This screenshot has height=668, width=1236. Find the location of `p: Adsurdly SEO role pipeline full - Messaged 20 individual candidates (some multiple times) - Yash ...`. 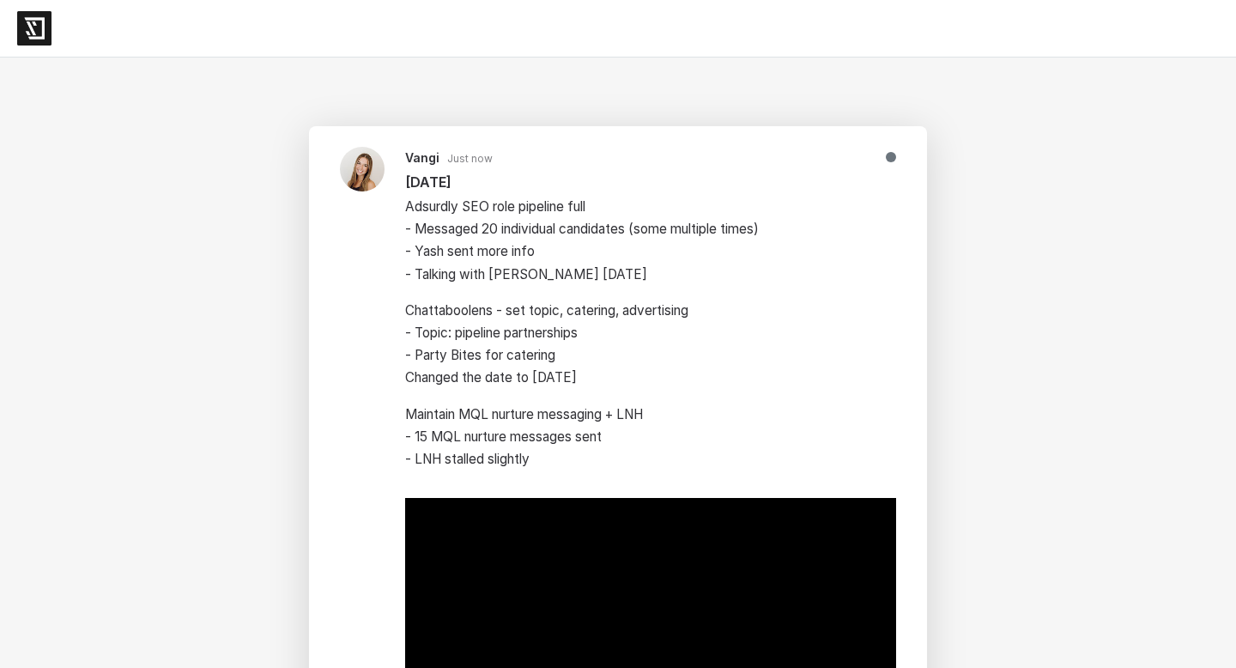

p: Adsurdly SEO role pipeline full - Messaged 20 individual candidates (some multiple times) - Yash ... is located at coordinates (651, 240).